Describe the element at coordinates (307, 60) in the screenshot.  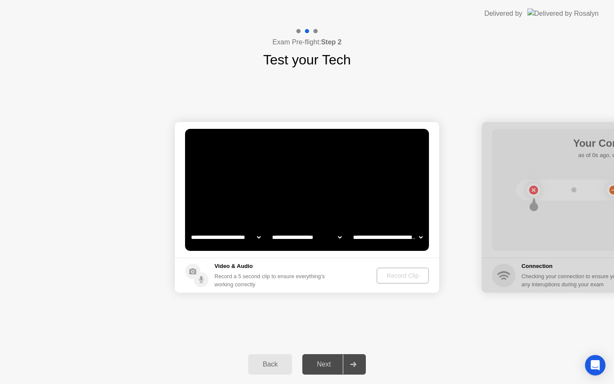
I see `h1: Test your Tech` at that location.